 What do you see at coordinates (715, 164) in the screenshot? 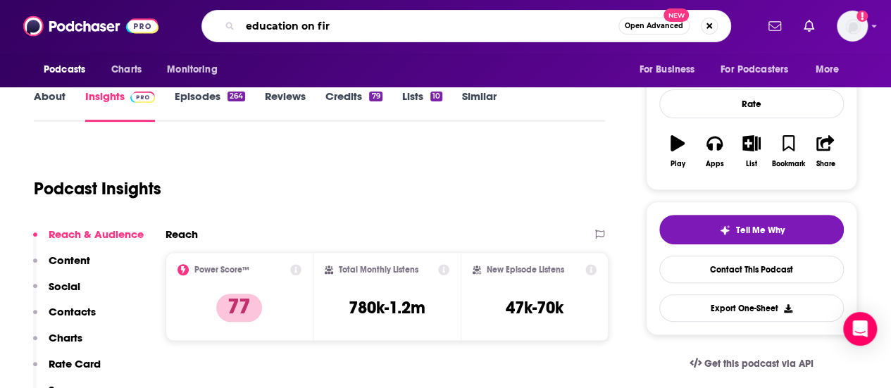
I see `div: Apps` at bounding box center [715, 164].